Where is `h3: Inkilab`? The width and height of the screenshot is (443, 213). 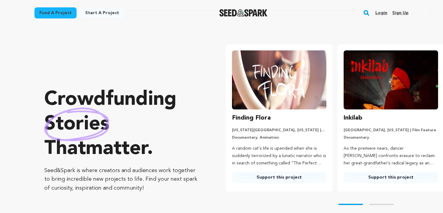
h3: Inkilab is located at coordinates (353, 118).